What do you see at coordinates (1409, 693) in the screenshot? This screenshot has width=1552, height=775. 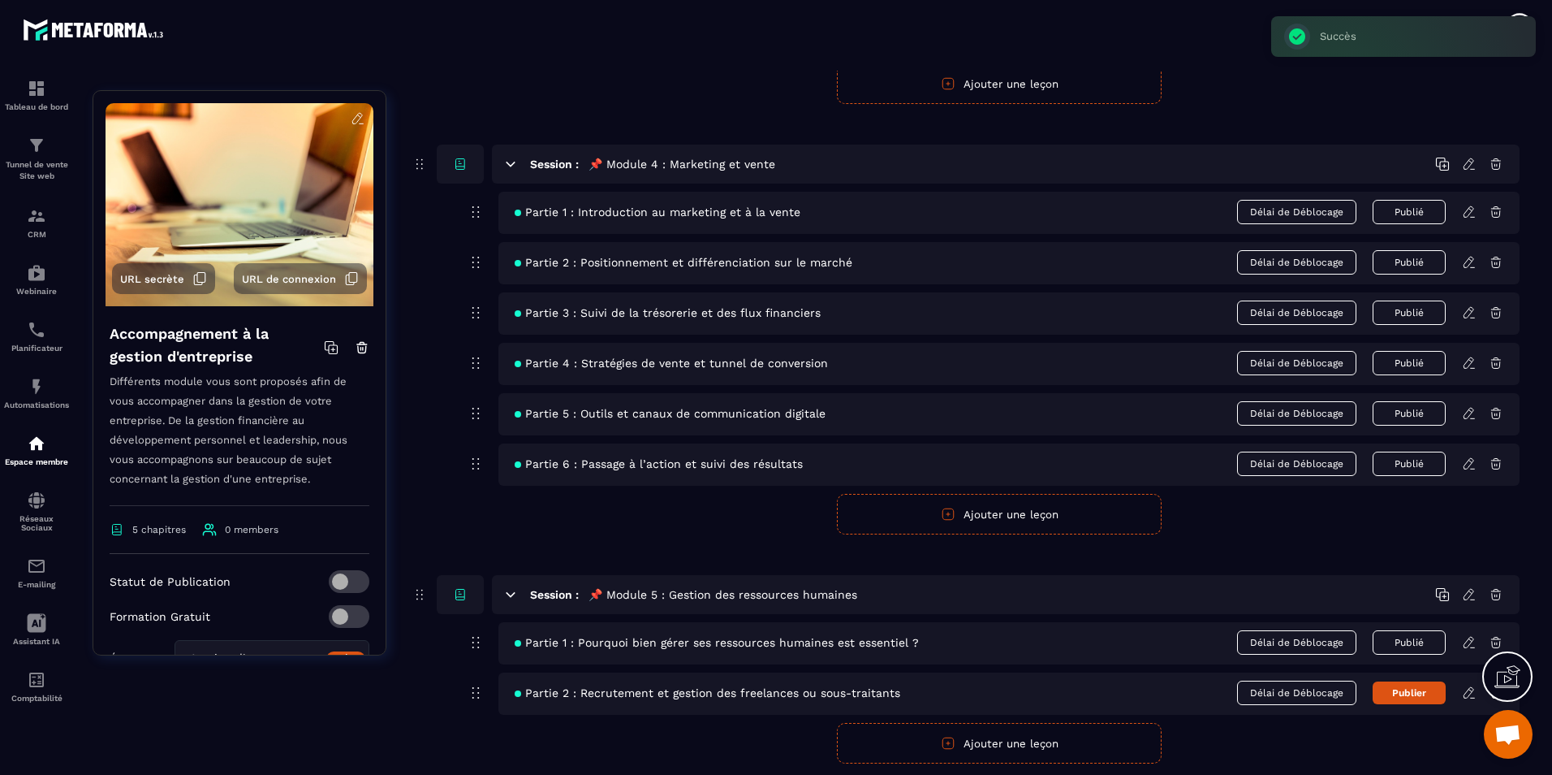 I see `button: Publier` at bounding box center [1409, 693].